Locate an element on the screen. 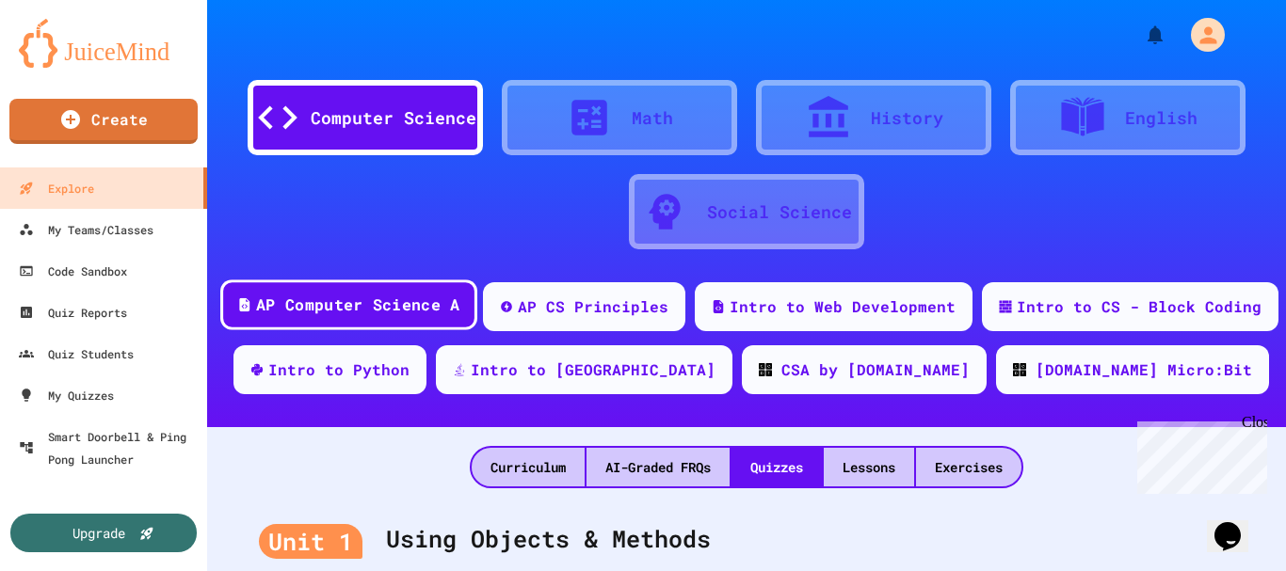  div: My Quizzes is located at coordinates (66, 395).